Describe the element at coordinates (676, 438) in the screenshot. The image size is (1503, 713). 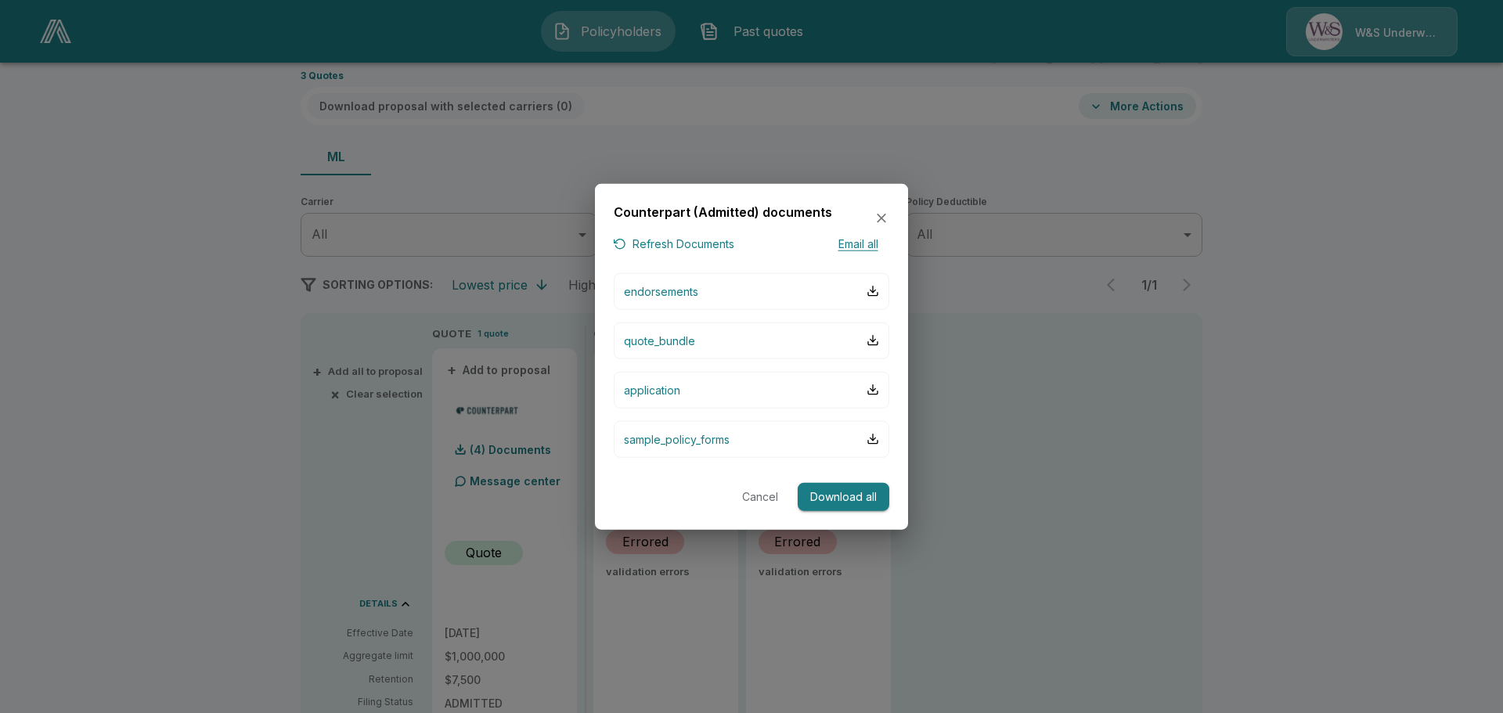
I see `p: sample_policy_forms` at that location.